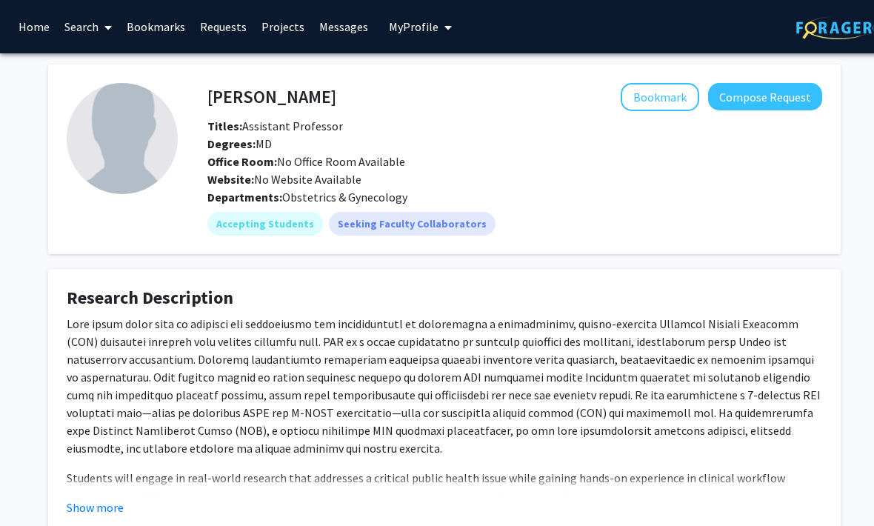 This screenshot has height=526, width=874. Describe the element at coordinates (344, 197) in the screenshot. I see `span: Obstetrics & Gynecology` at that location.